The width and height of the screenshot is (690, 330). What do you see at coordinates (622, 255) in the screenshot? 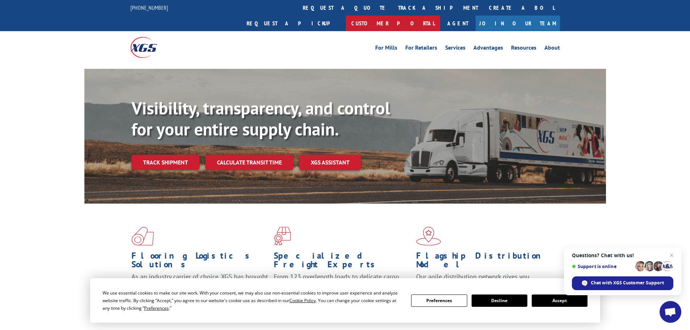
I see `span: Questions? Chat with us!` at bounding box center [622, 255].